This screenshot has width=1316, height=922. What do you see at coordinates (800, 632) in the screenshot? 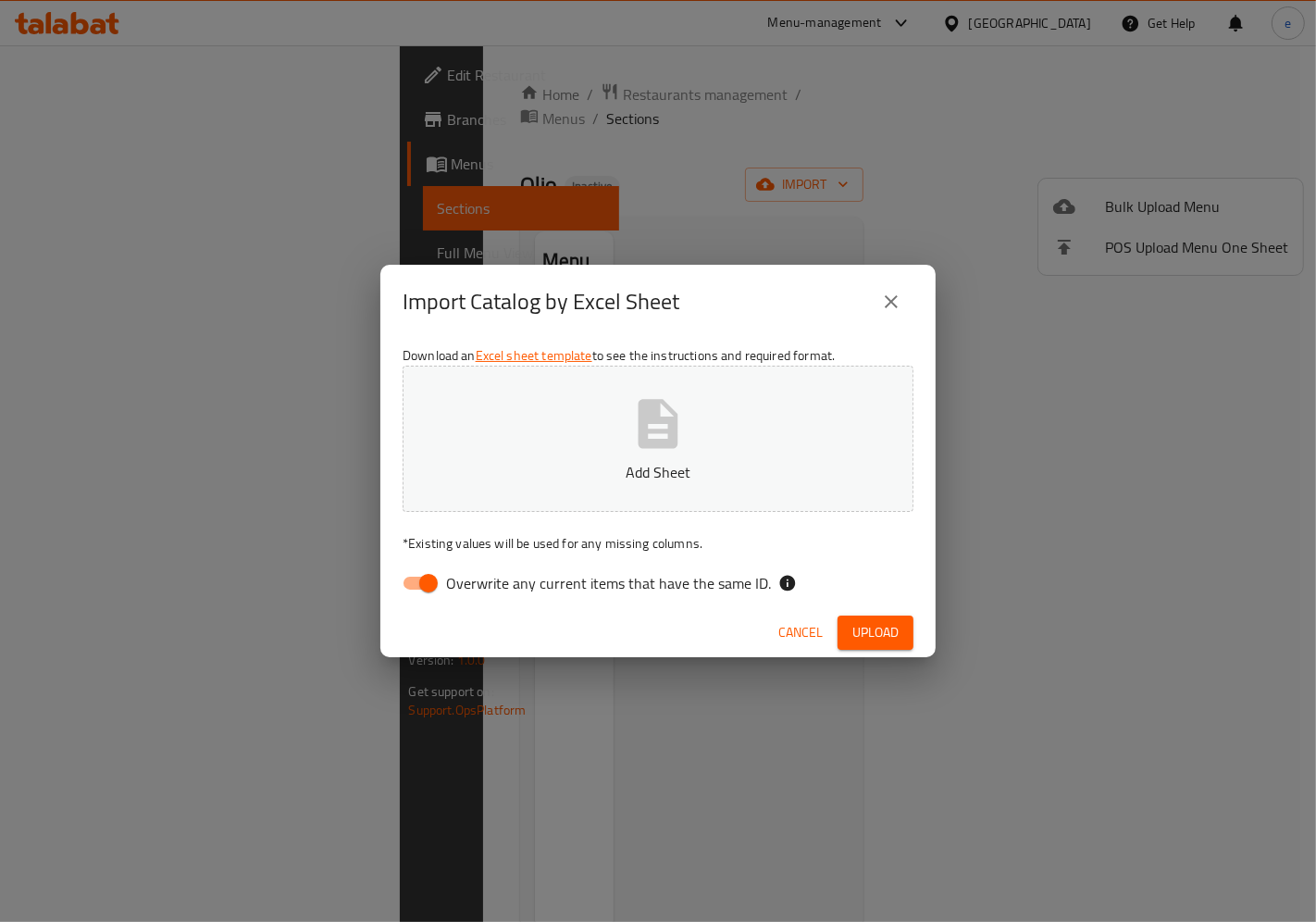
I see `span: Cancel` at bounding box center [800, 632].